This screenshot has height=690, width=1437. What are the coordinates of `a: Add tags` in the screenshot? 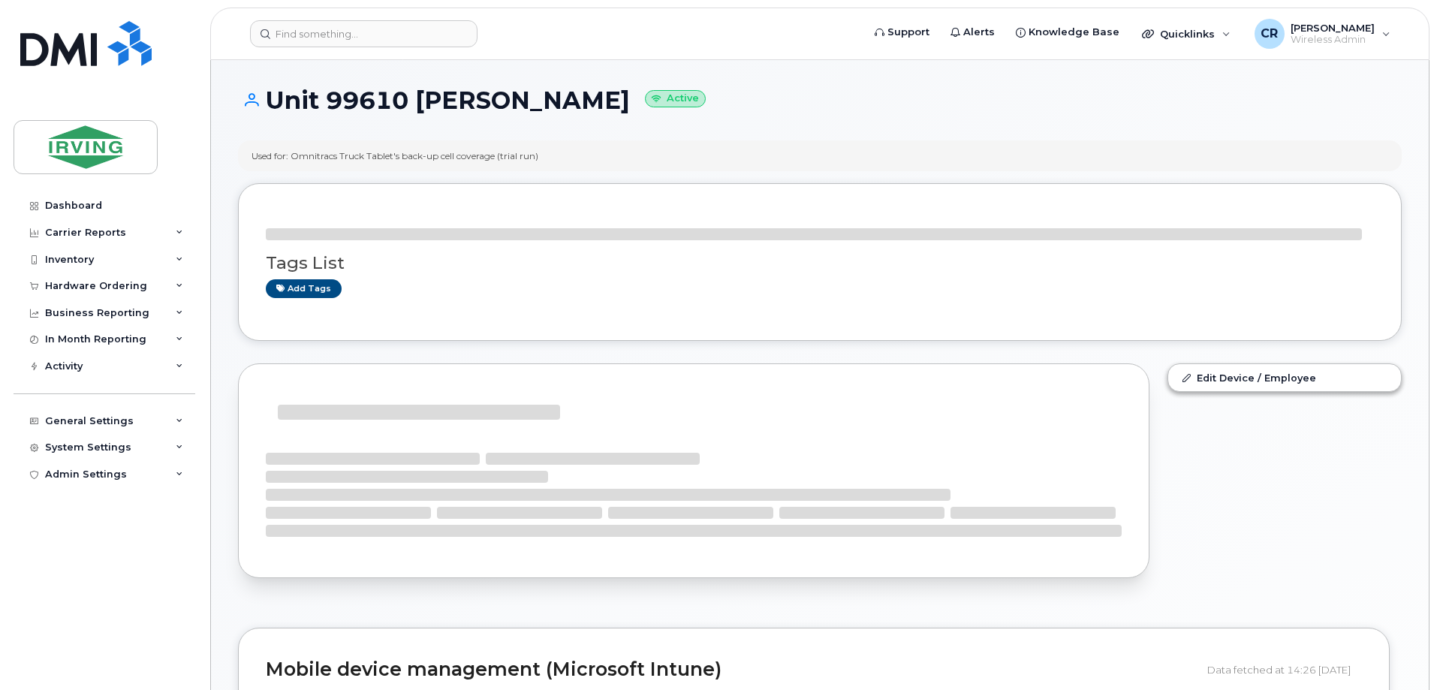 It's located at (303, 288).